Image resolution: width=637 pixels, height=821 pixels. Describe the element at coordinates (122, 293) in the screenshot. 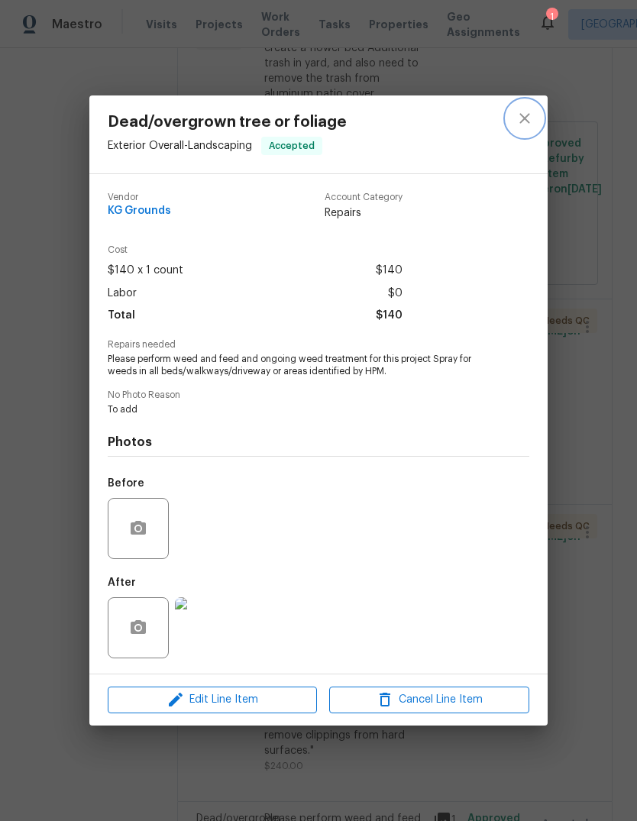

I see `span: Labor` at that location.